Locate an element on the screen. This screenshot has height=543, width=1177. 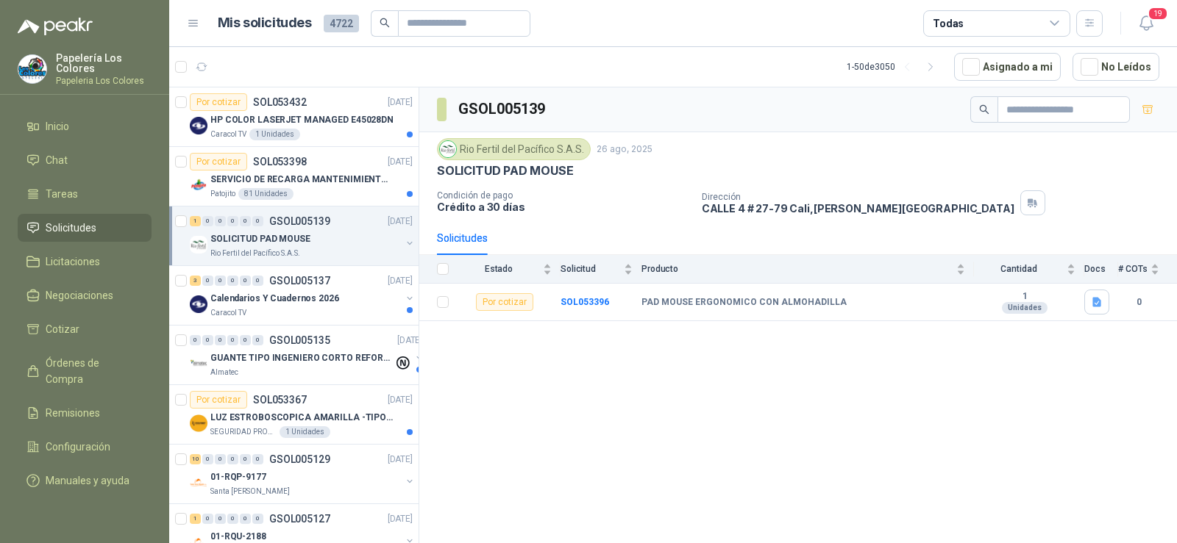
p: HP COLOR LASERJET MANAGED E45028DN is located at coordinates (301, 120).